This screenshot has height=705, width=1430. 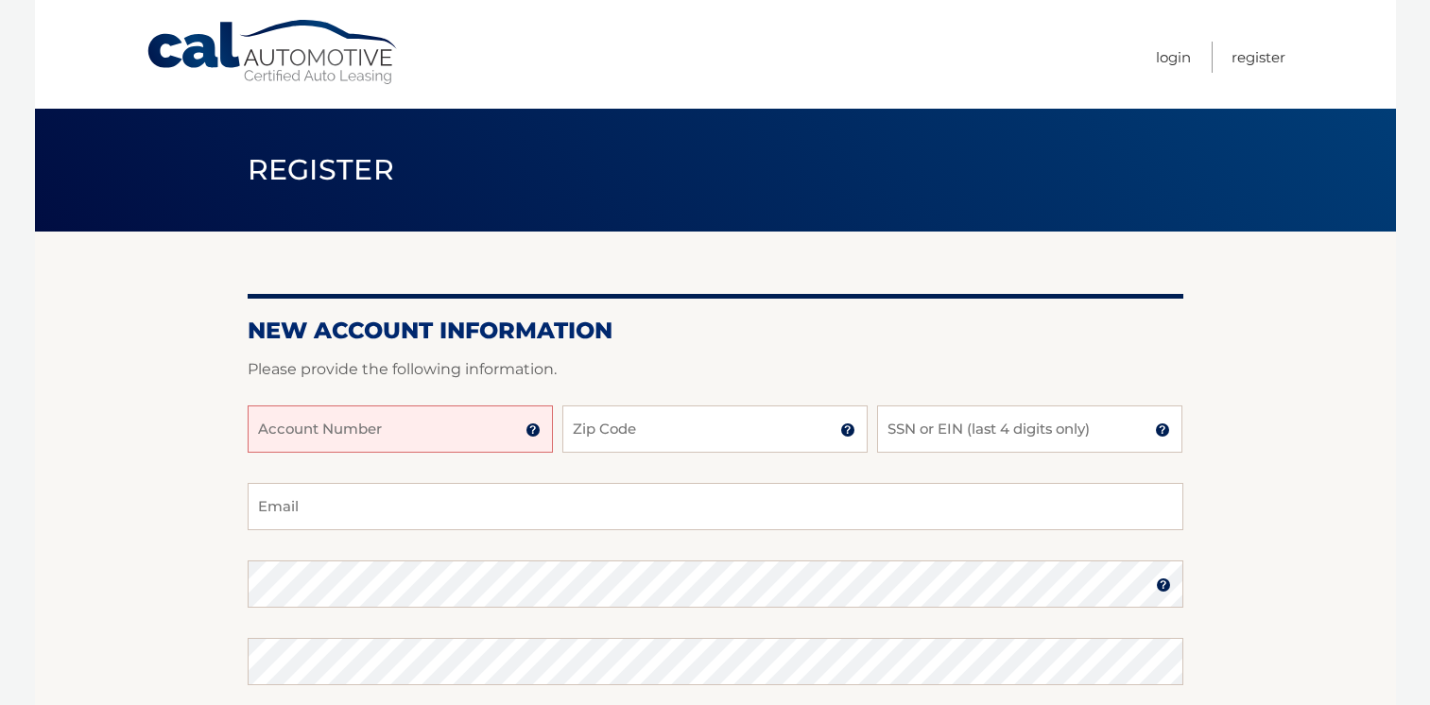 What do you see at coordinates (715, 507) in the screenshot?
I see `input: Email` at bounding box center [715, 507].